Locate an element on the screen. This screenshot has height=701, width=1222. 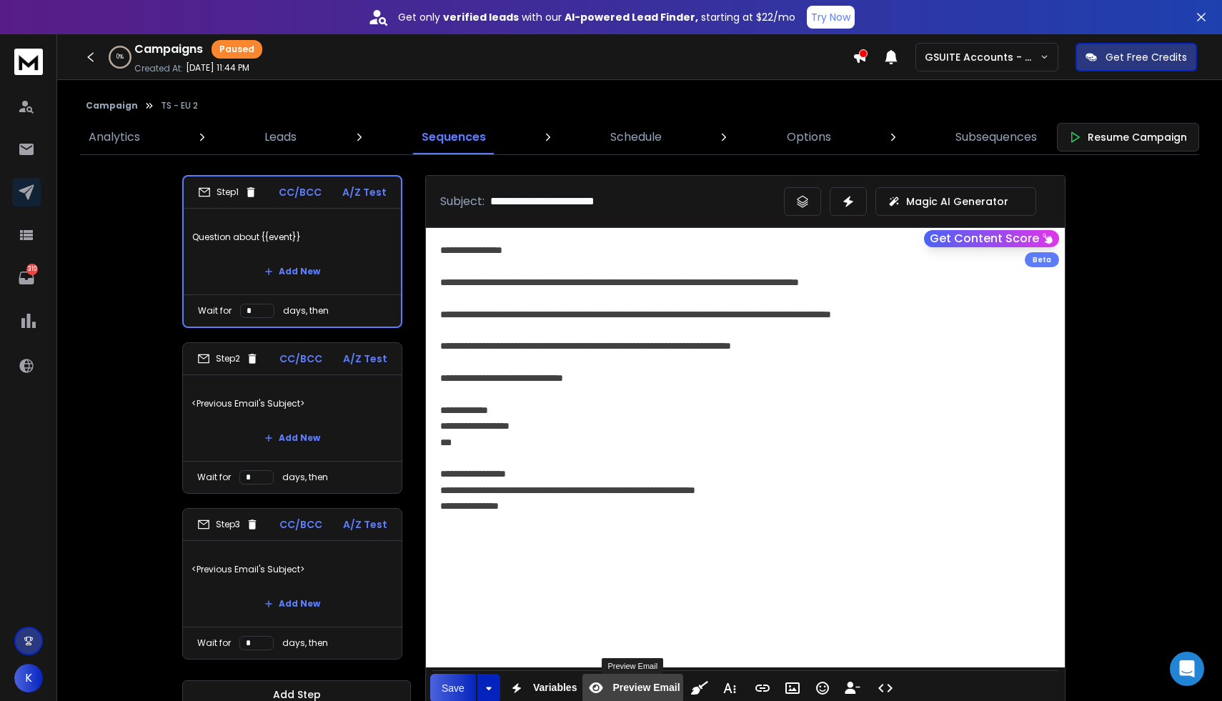
p: Analytics is located at coordinates (114, 137).